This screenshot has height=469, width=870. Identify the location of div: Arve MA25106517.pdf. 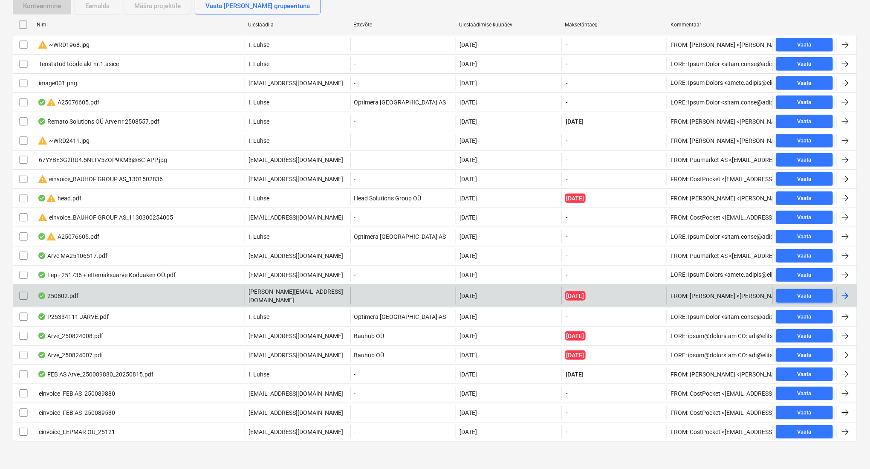
(72, 256).